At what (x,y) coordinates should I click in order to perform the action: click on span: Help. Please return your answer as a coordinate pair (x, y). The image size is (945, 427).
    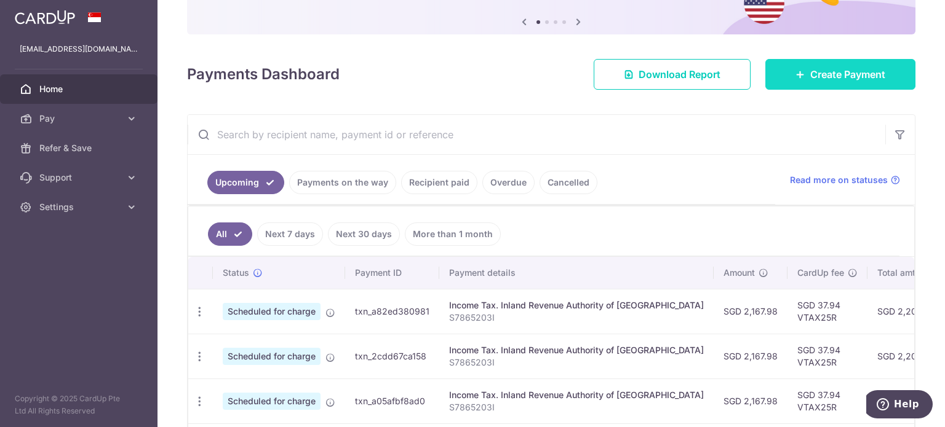
    Looking at the image, I should click on (40, 14).